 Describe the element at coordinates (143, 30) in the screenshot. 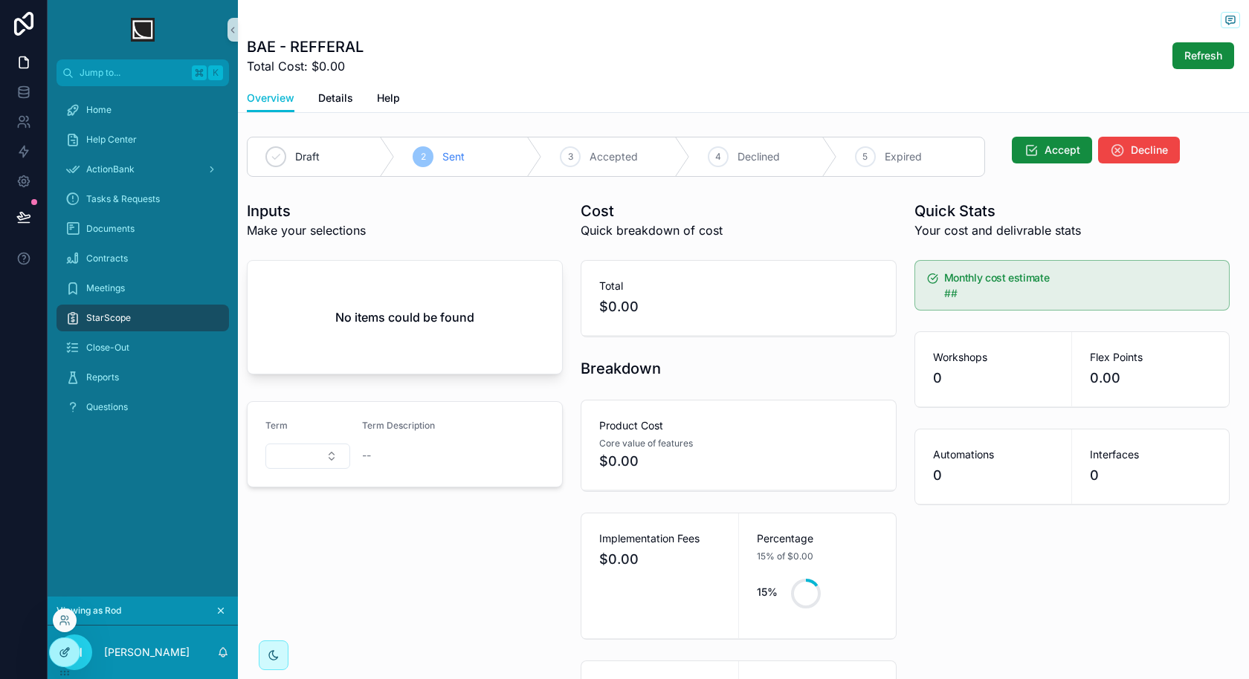

I see `img: App logo` at that location.